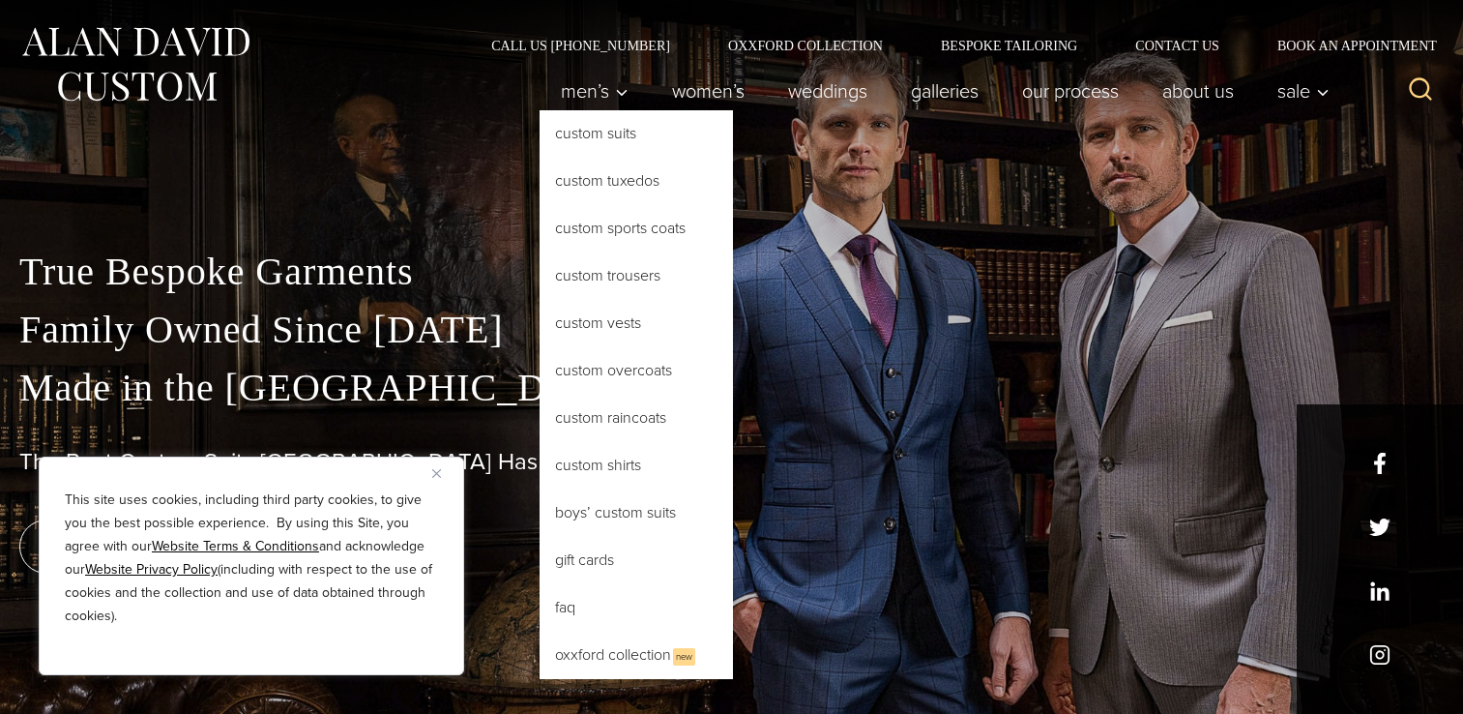 The height and width of the screenshot is (714, 1463). What do you see at coordinates (636, 133) in the screenshot?
I see `a: Custom Suits` at bounding box center [636, 133].